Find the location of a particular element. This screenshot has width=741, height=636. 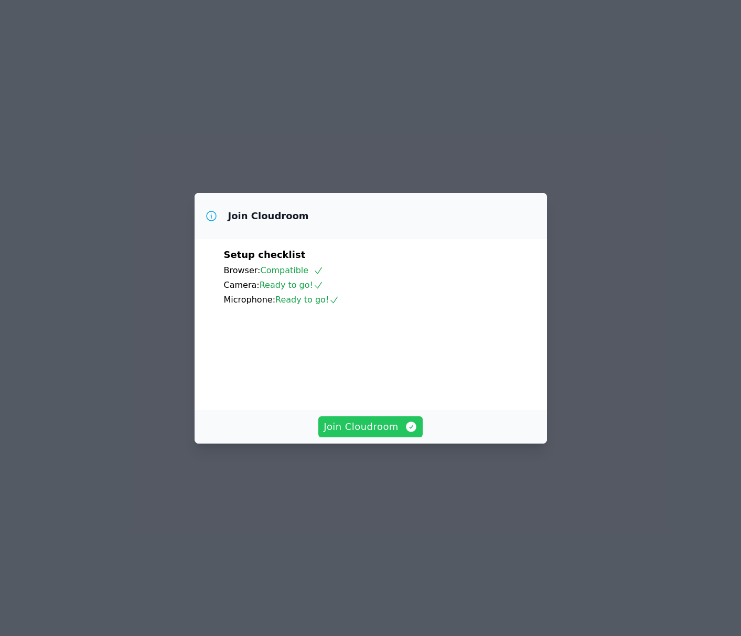

span: Setup checklist is located at coordinates (265, 254).